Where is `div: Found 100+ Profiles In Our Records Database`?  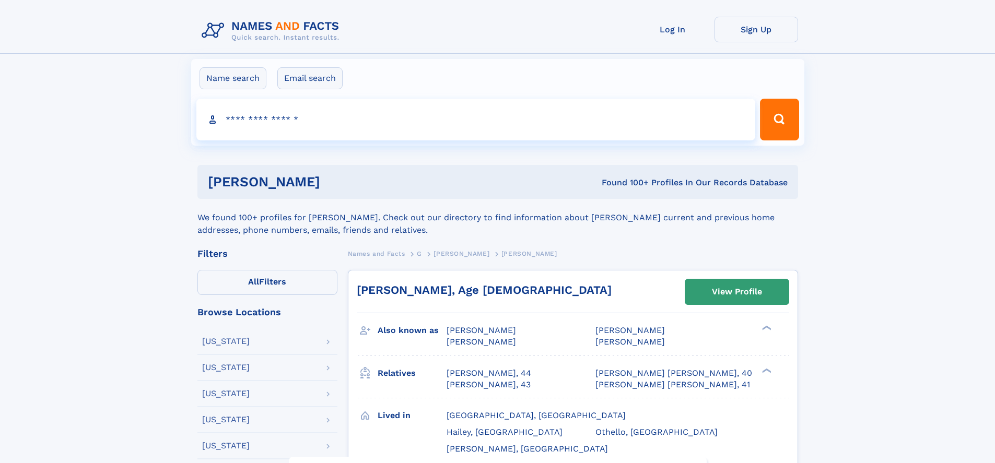
div: Found 100+ Profiles In Our Records Database is located at coordinates (624, 183).